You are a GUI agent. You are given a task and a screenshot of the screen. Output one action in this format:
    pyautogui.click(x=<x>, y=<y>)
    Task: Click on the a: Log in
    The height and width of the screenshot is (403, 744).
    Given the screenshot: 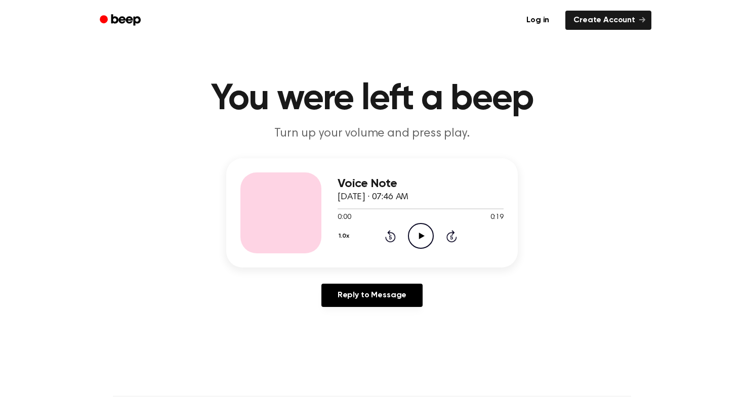 What is the action you would take?
    pyautogui.click(x=538, y=20)
    